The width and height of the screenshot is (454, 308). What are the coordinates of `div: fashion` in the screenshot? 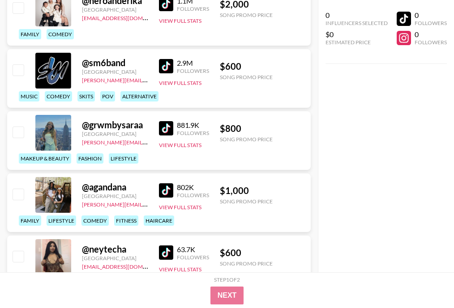 It's located at (90, 158).